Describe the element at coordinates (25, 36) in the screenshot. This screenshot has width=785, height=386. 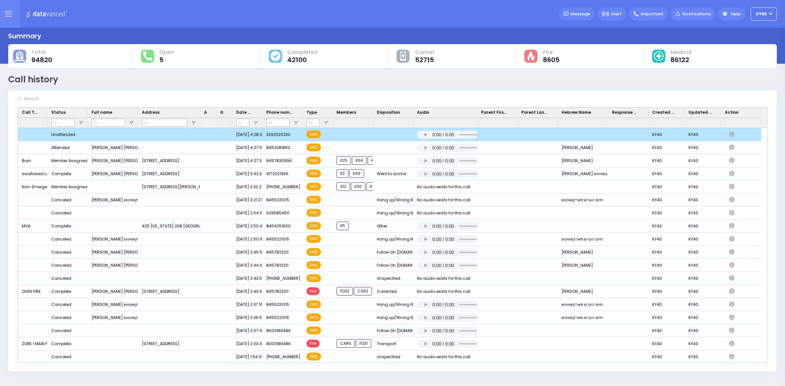
I see `div: Summary` at that location.